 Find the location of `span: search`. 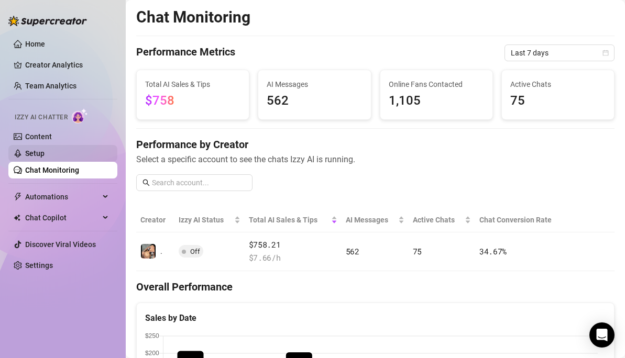

span: search is located at coordinates (146, 183).